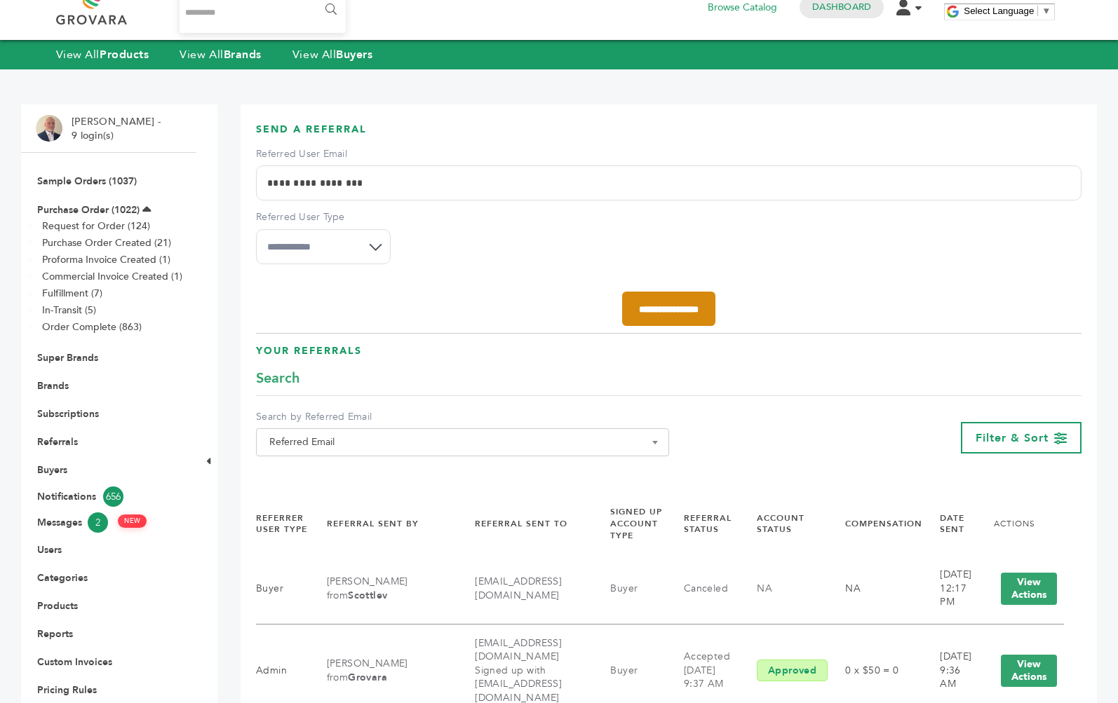 This screenshot has width=1118, height=703. I want to click on a: DATE SENT, so click(952, 524).